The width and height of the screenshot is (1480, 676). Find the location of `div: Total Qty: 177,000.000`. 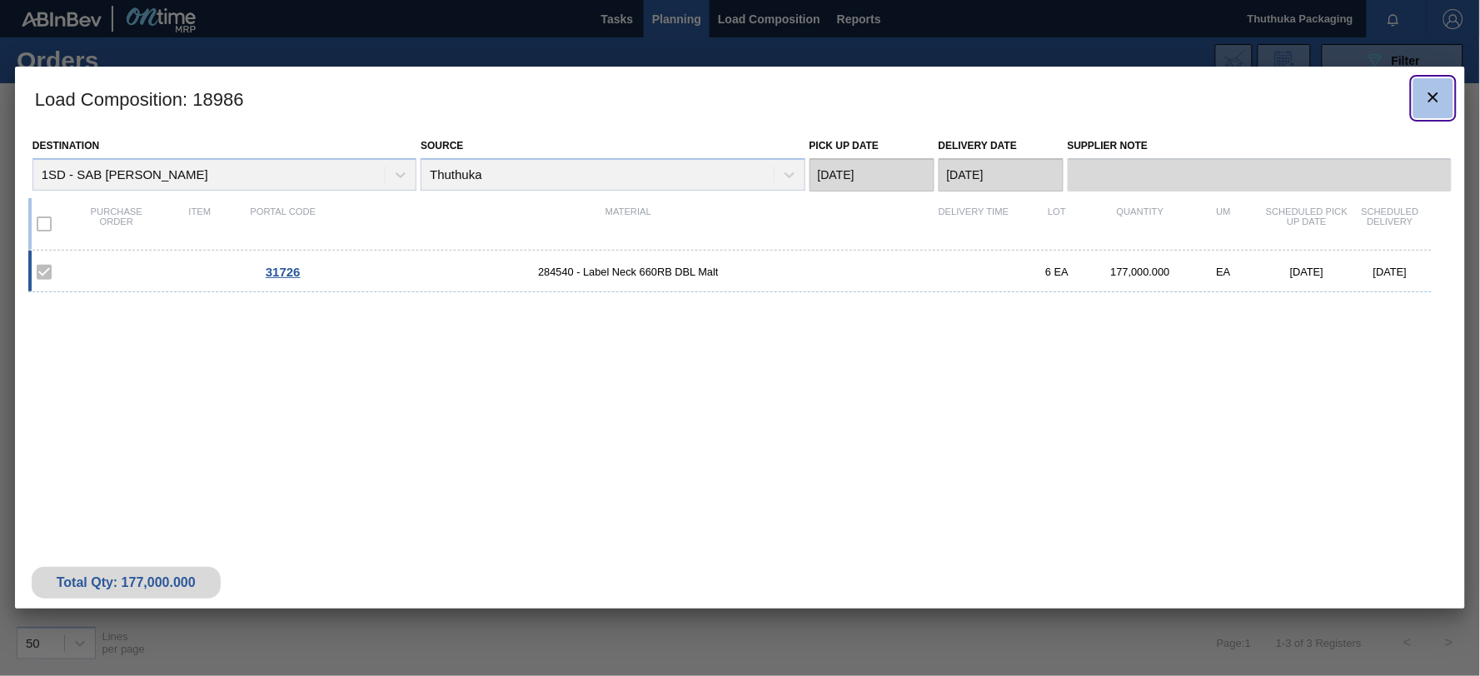

div: Total Qty: 177,000.000 is located at coordinates (126, 583).